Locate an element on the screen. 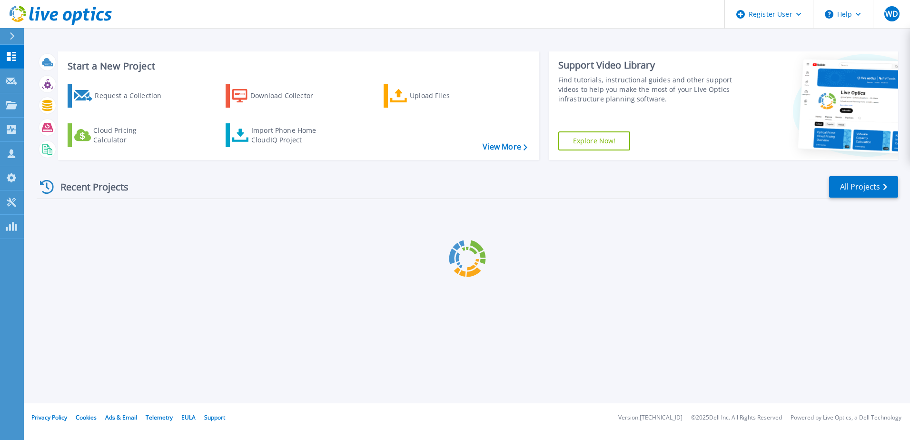 The height and width of the screenshot is (440, 910). div: Recent Projects is located at coordinates (89, 187).